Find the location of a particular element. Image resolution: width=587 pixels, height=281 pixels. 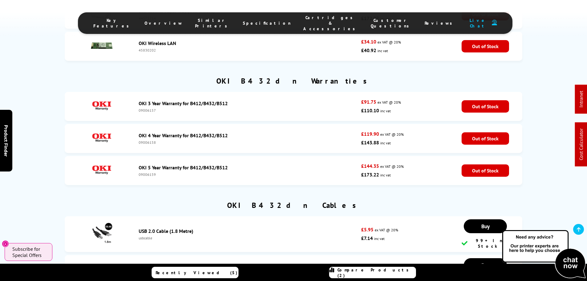

div: usbcable is located at coordinates (248, 238).